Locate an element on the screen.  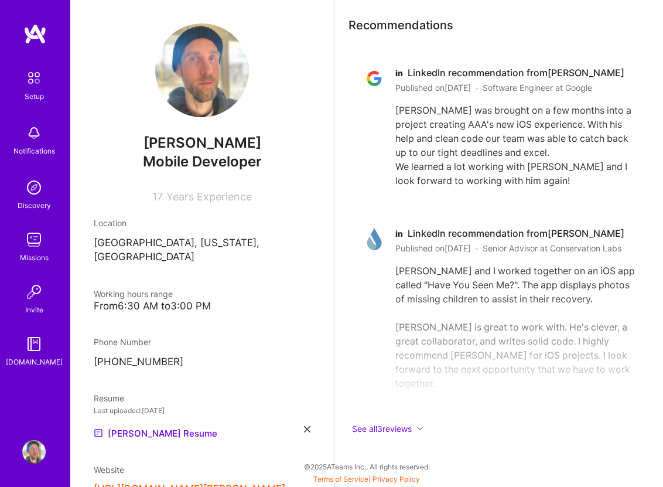
div: Add other links is located at coordinates (109, 469).